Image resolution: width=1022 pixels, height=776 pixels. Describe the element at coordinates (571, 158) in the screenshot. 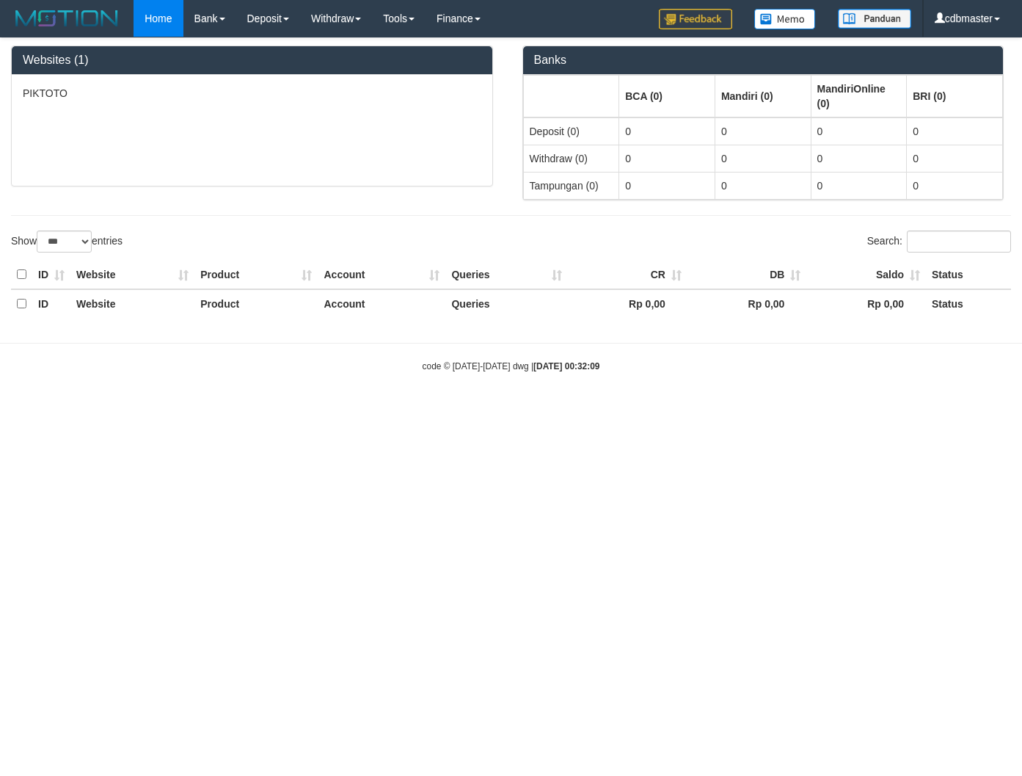

I see `td: Withdraw (0)` at that location.